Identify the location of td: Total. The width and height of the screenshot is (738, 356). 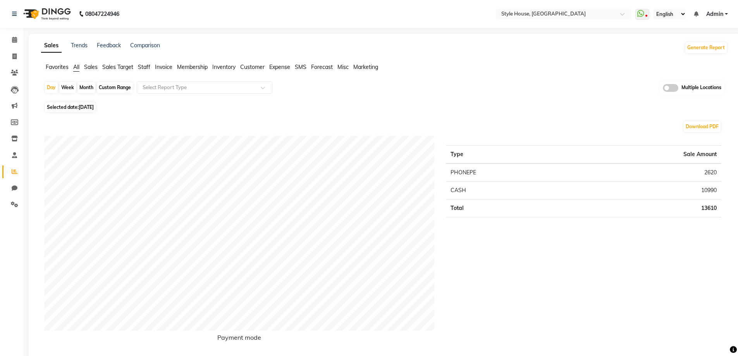
(508, 208).